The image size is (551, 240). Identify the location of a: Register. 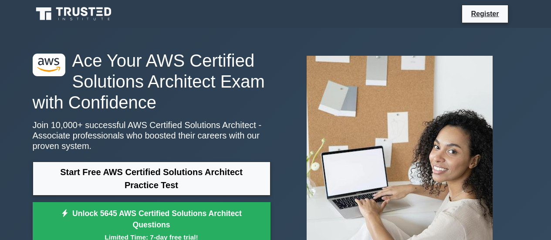
(485, 13).